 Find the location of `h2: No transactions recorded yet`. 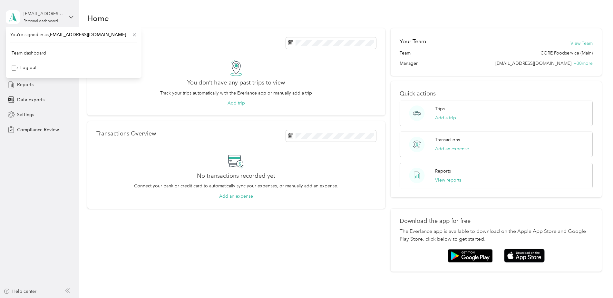

h2: No transactions recorded yet is located at coordinates (236, 176).